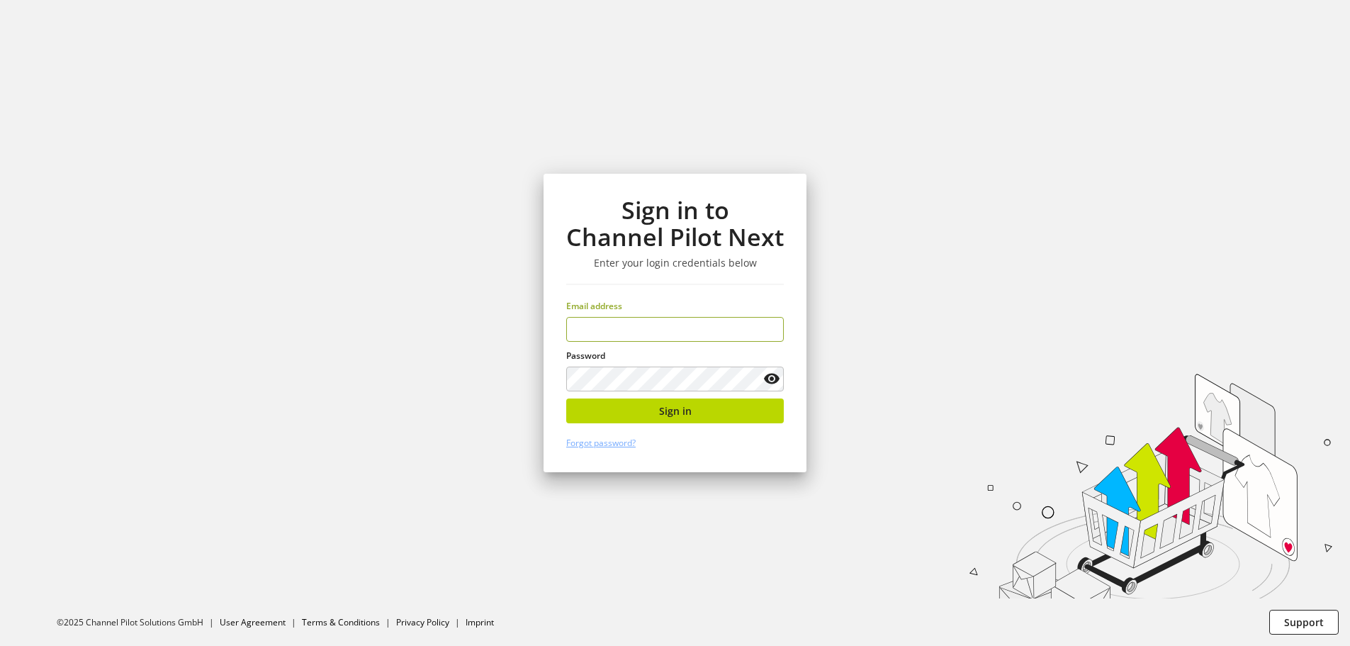 The image size is (1350, 646). What do you see at coordinates (252, 621) in the screenshot?
I see `a: User Agreement` at bounding box center [252, 621].